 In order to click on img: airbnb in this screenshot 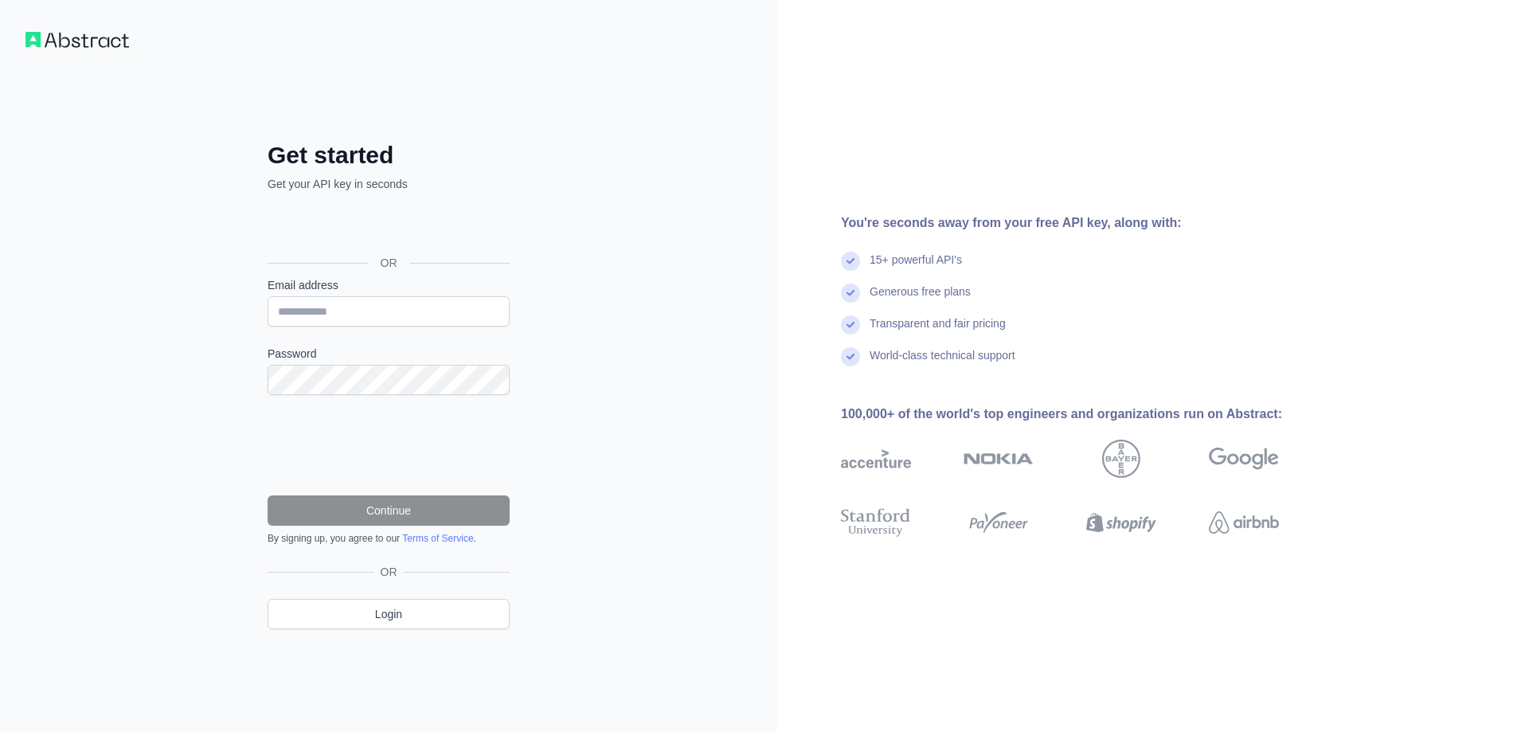, I will do `click(1244, 522)`.